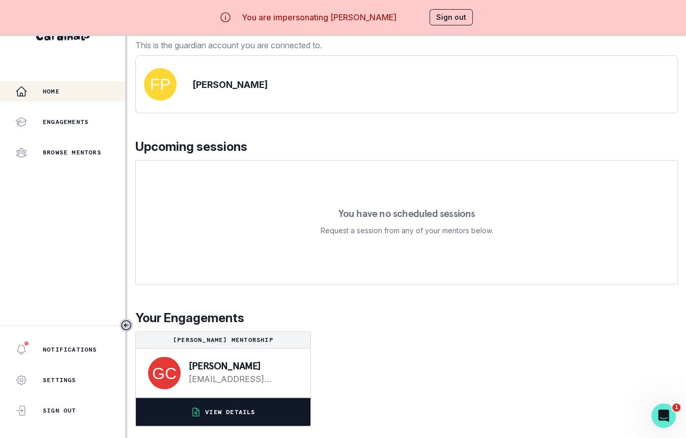 The image size is (686, 438). Describe the element at coordinates (70, 350) in the screenshot. I see `p: Notifications` at that location.